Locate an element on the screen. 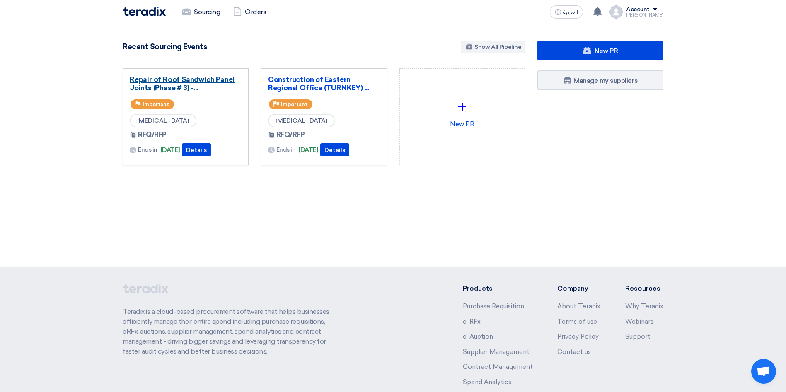  a: Privacy Policy is located at coordinates (578, 337).